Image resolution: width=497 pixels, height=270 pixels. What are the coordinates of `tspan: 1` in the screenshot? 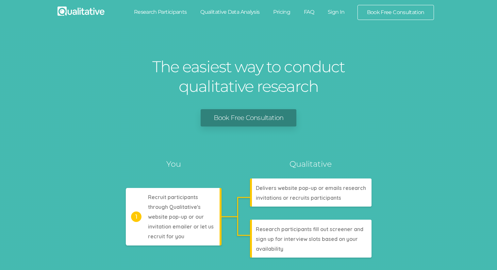 It's located at (136, 217).